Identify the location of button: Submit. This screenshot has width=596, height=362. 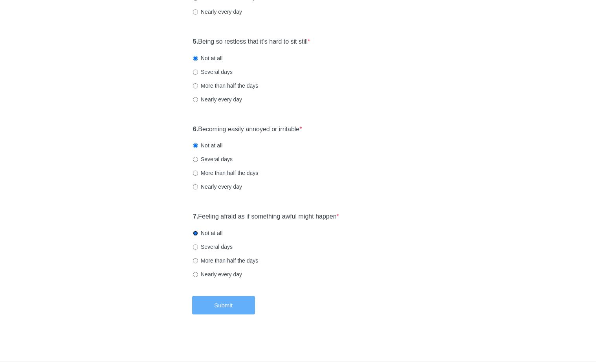
(224, 305).